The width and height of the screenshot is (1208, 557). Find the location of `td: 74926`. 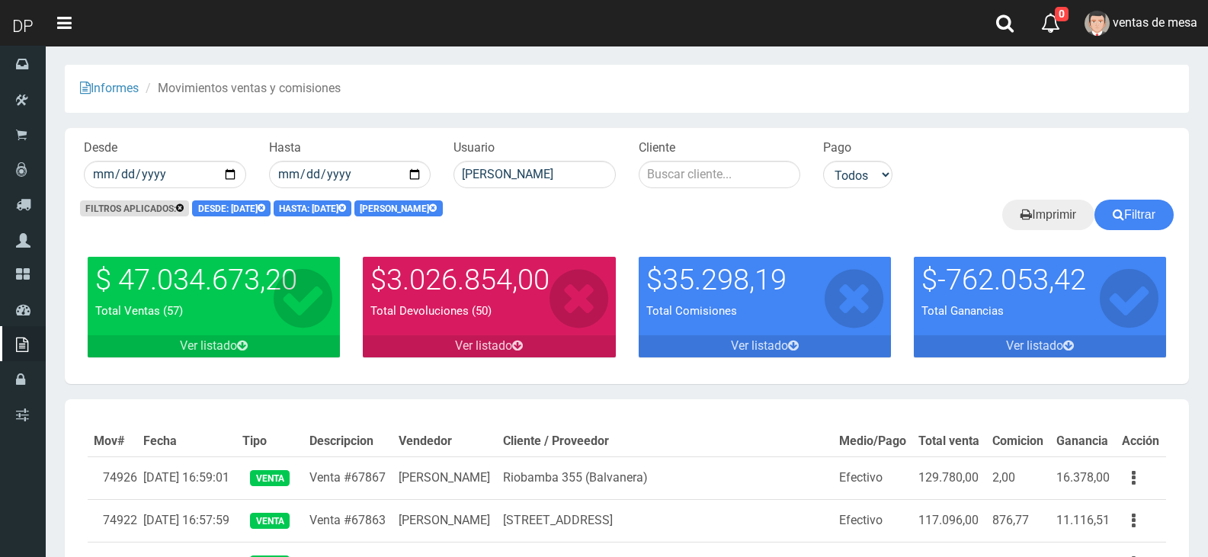

td: 74926 is located at coordinates (112, 478).